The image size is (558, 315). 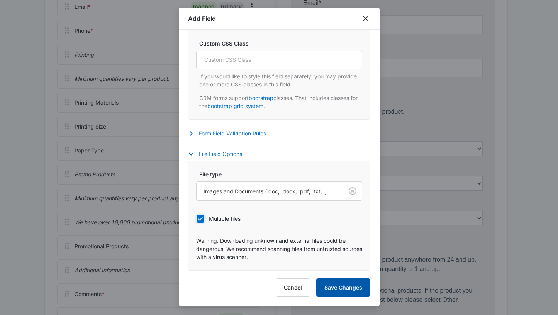 I want to click on input: Custom CSS Class, so click(x=279, y=60).